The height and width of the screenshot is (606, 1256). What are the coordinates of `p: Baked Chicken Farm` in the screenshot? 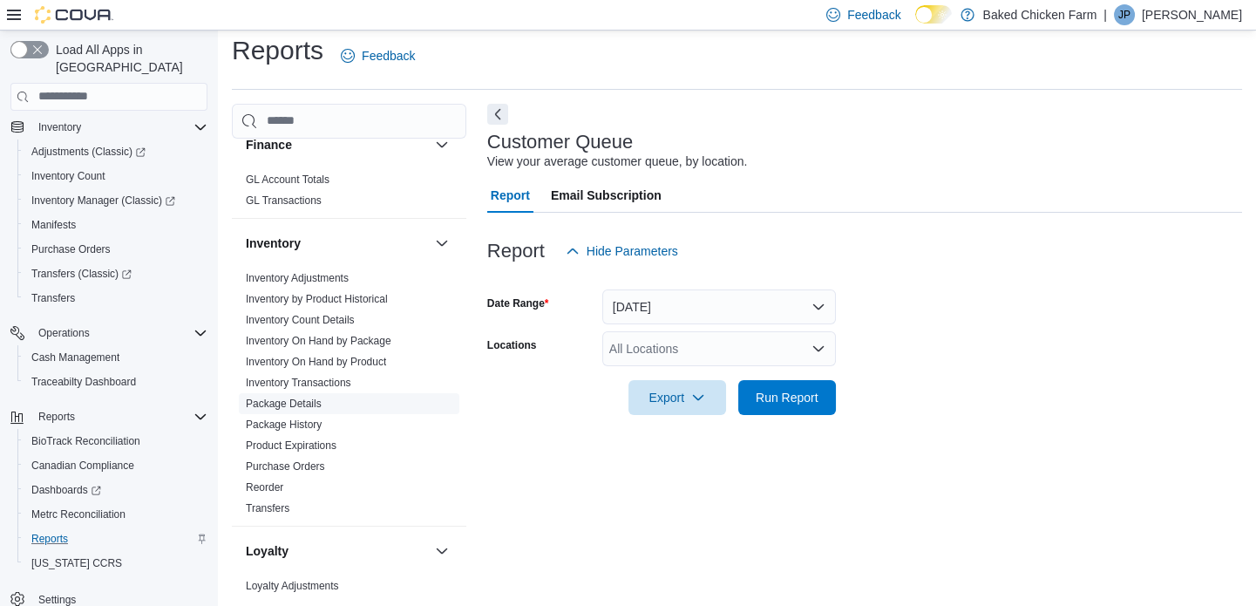 It's located at (1040, 15).